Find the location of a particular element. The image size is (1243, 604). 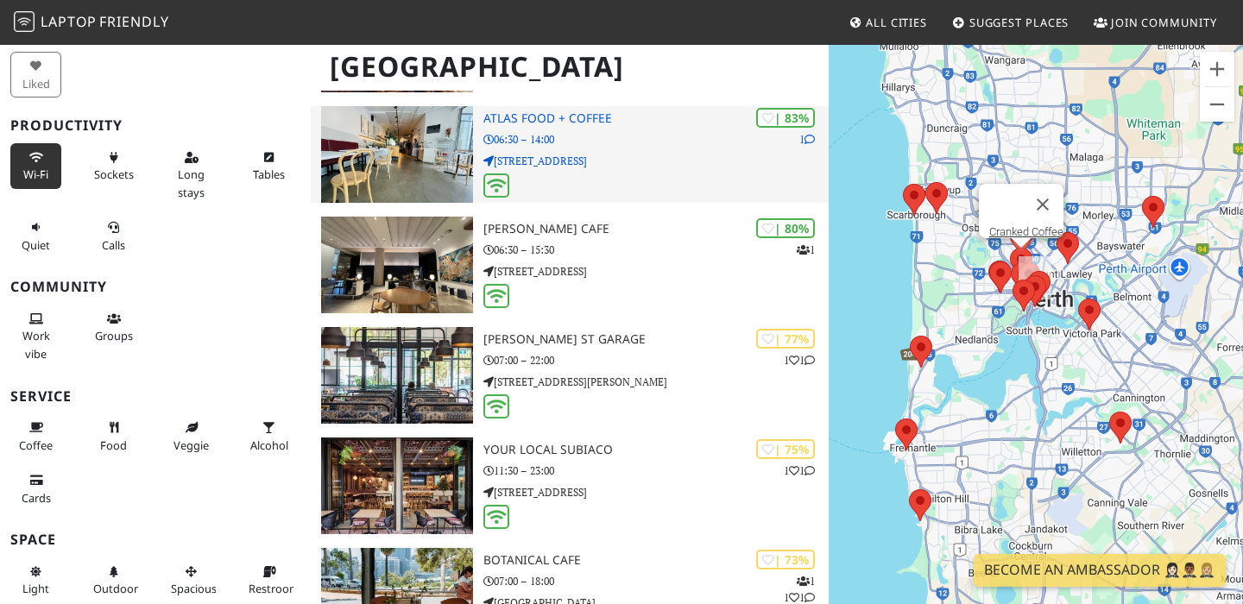

span: Veggie is located at coordinates (191, 445).